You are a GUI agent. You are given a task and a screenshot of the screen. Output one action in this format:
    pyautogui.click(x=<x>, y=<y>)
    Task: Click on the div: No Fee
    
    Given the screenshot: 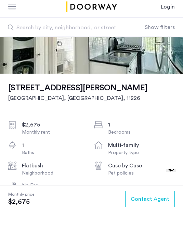 What is the action you would take?
    pyautogui.click(x=55, y=190)
    